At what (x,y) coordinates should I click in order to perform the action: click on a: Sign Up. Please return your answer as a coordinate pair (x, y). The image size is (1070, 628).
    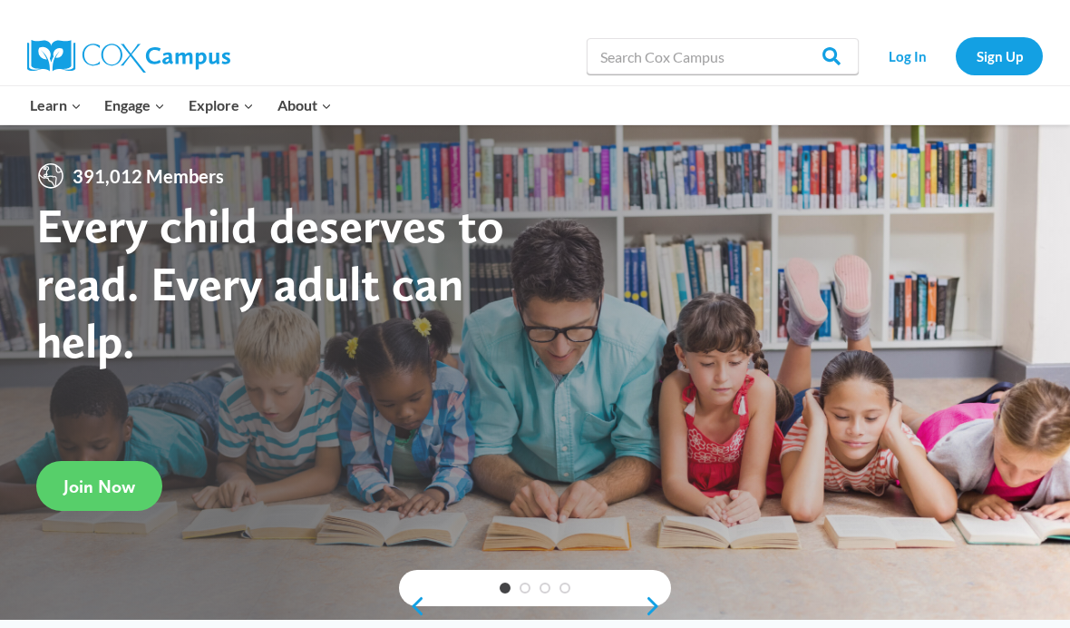
    Looking at the image, I should click on (1000, 55).